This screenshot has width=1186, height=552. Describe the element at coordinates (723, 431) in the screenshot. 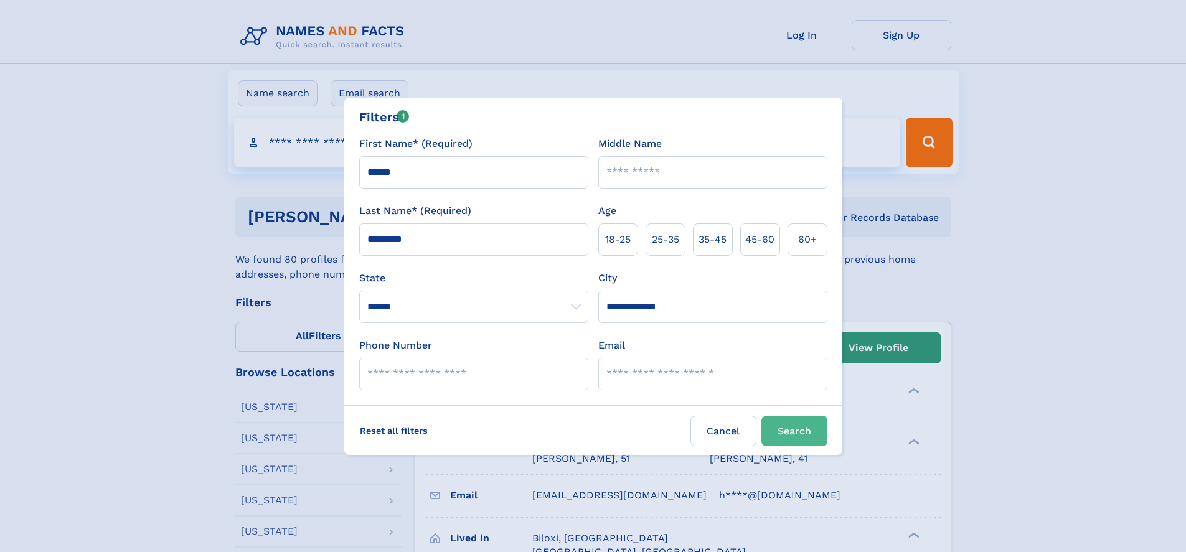

I see `label: Cancel` at that location.